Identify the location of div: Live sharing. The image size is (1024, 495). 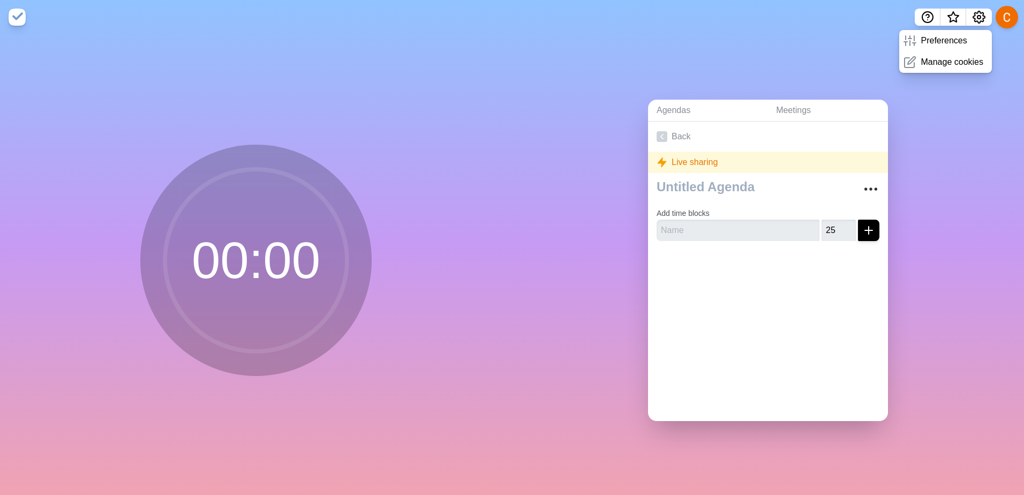
(768, 162).